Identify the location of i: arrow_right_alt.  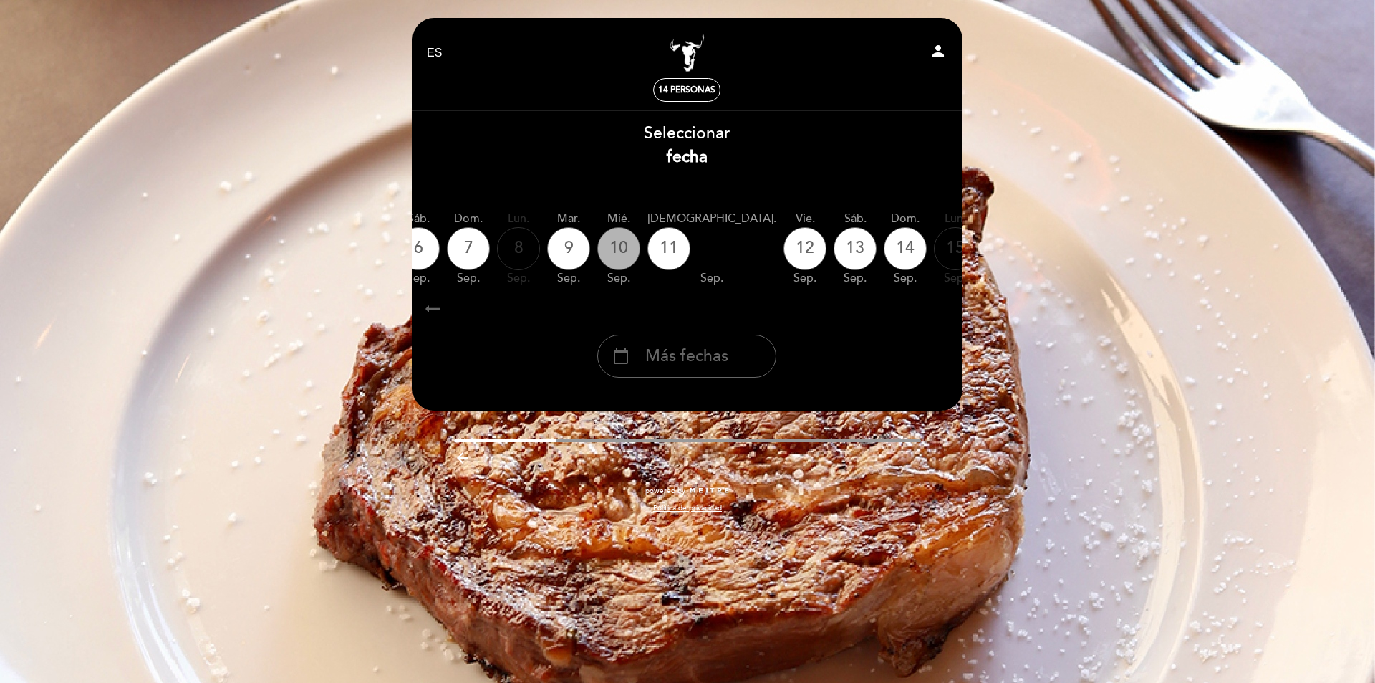
(433, 308).